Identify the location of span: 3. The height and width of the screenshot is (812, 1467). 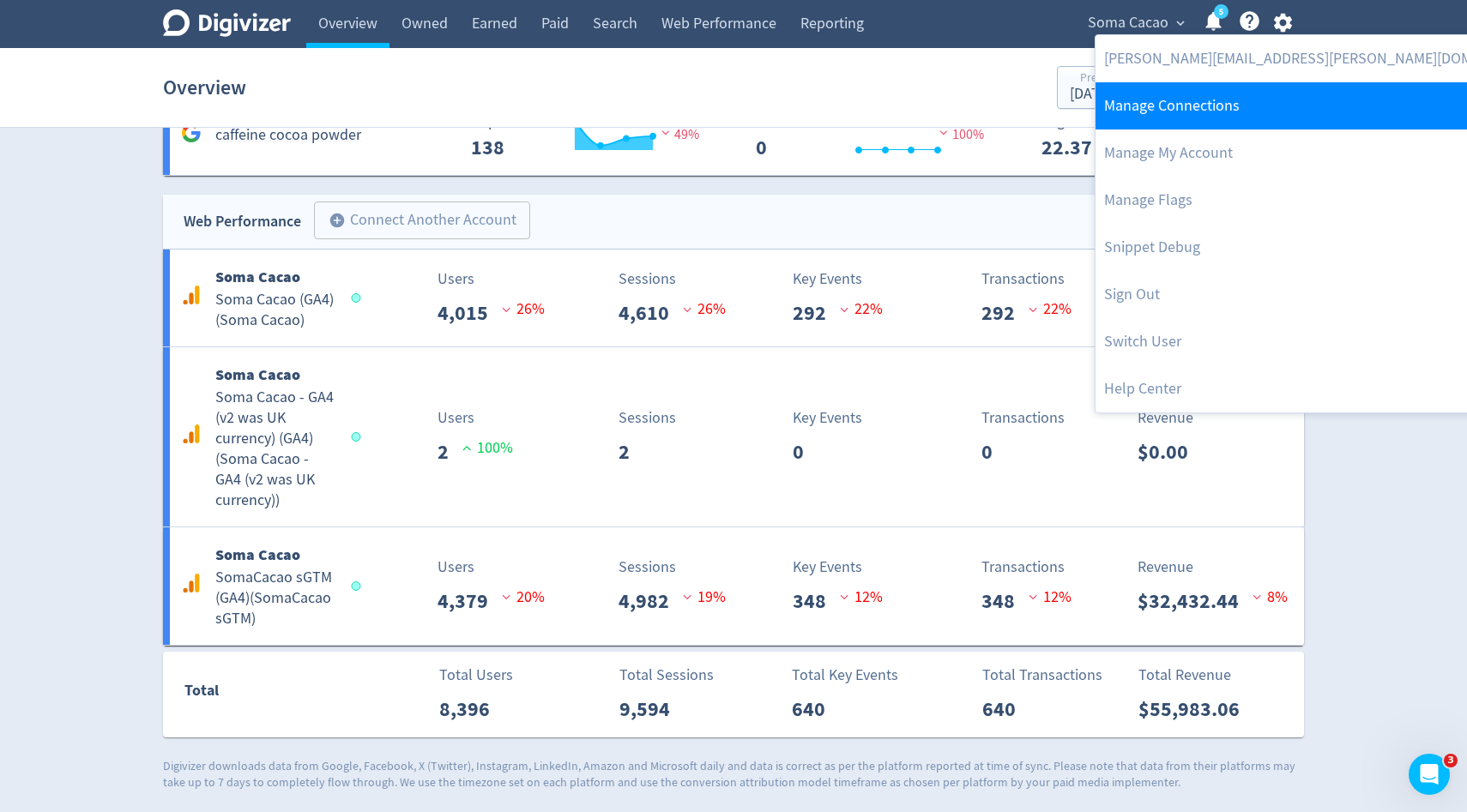
(1450, 760).